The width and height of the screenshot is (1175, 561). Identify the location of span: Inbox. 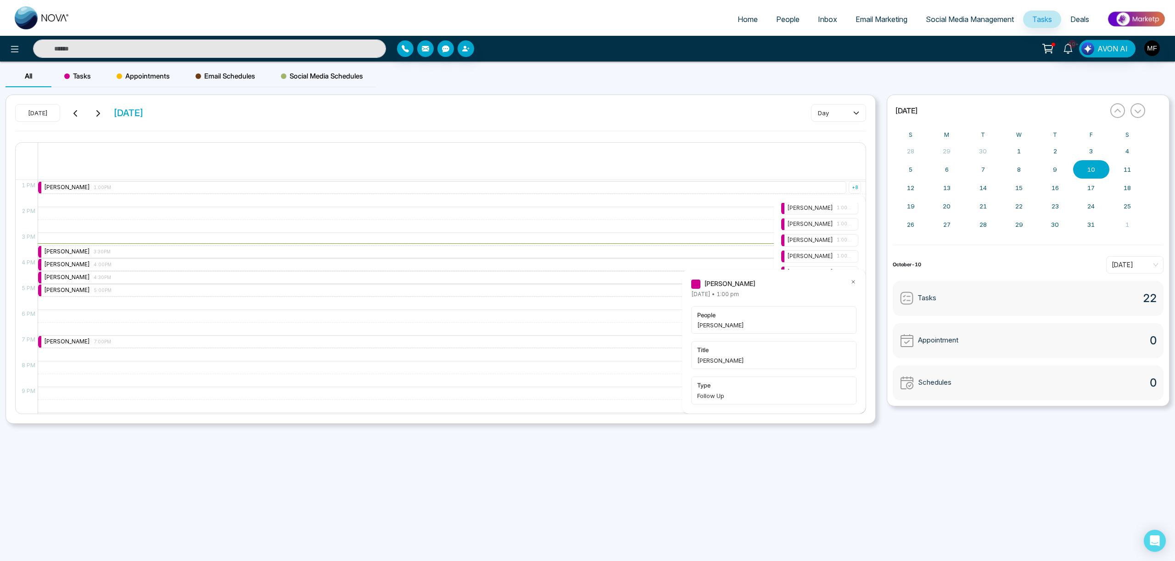
(828, 19).